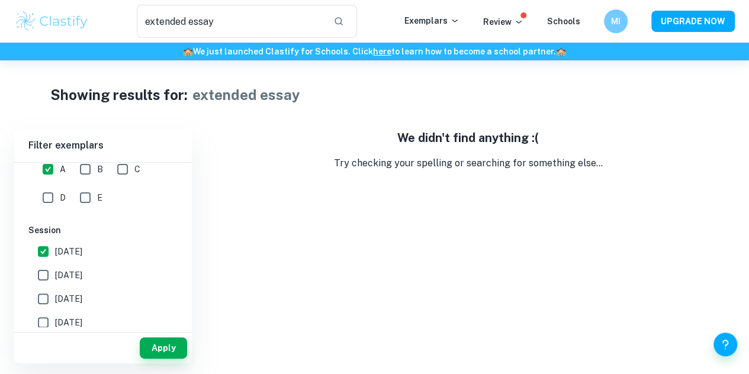  I want to click on a: Schools, so click(564, 21).